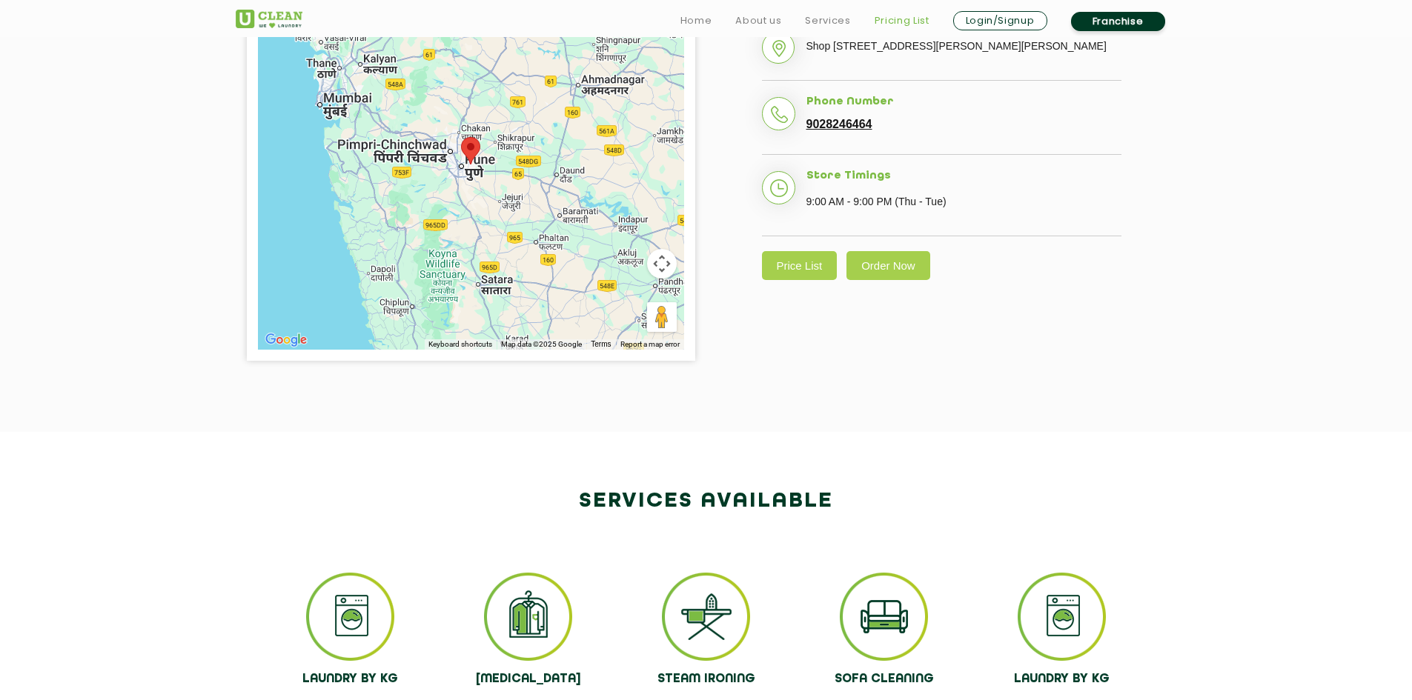 The image size is (1412, 700). What do you see at coordinates (706, 502) in the screenshot?
I see `h2: Services available` at bounding box center [706, 502].